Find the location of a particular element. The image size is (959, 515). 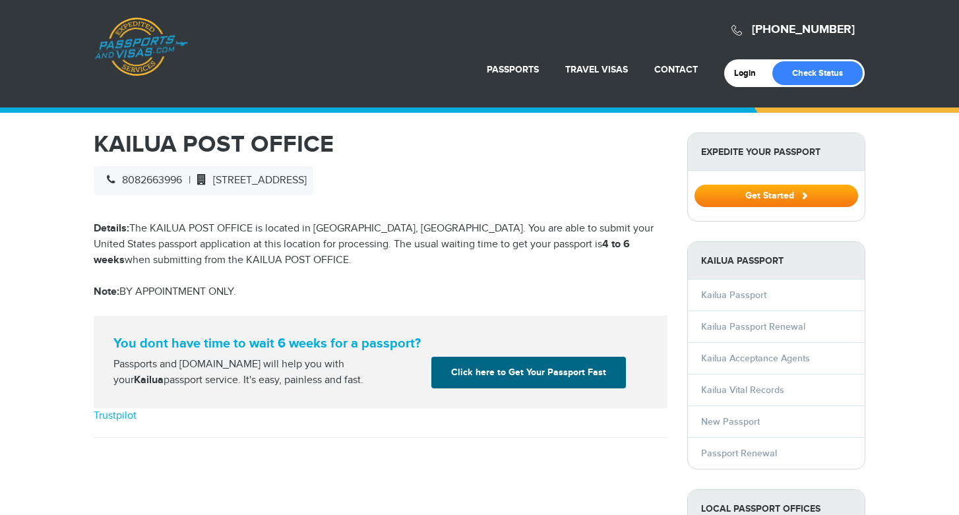

a: Travel Visas is located at coordinates (596, 69).